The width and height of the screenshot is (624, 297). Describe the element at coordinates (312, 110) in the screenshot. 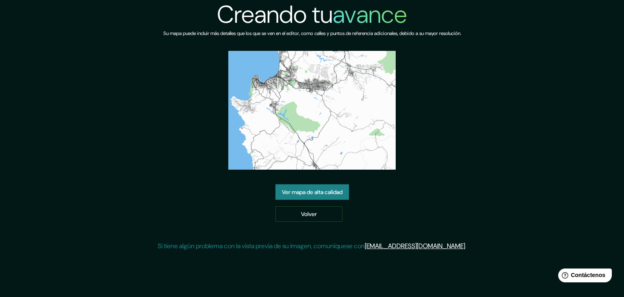

I see `img: vista previa del mapa creado` at that location.